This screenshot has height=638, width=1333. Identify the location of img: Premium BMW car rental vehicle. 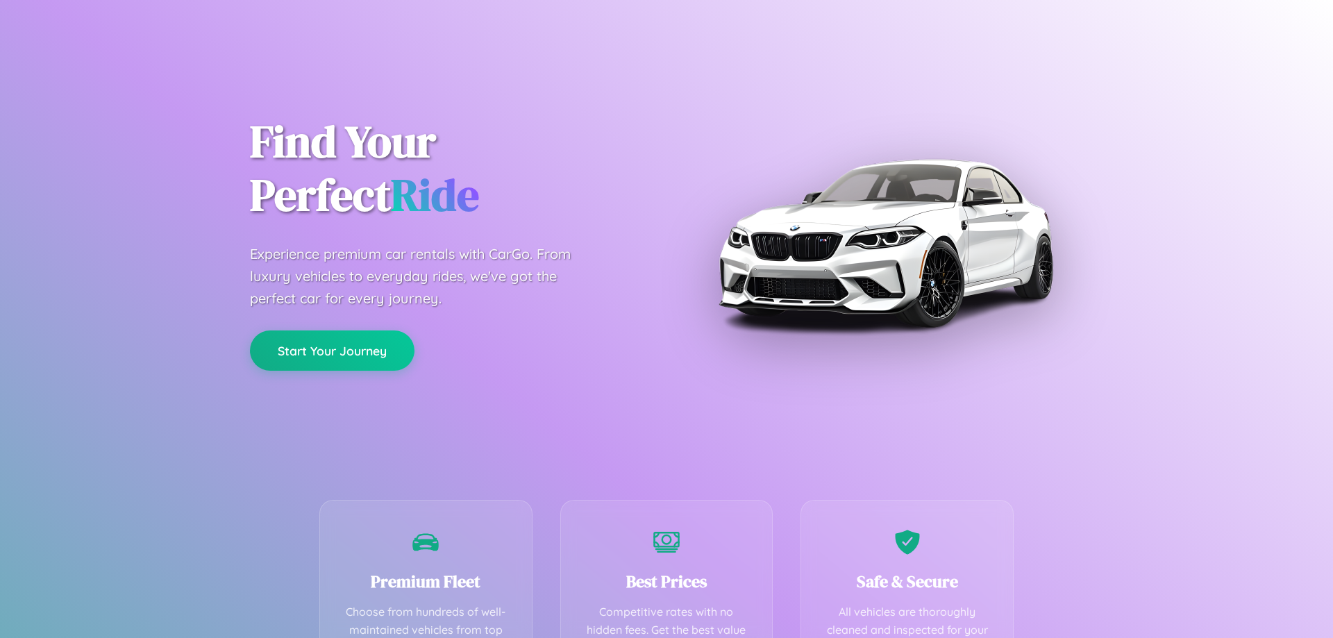
(885, 243).